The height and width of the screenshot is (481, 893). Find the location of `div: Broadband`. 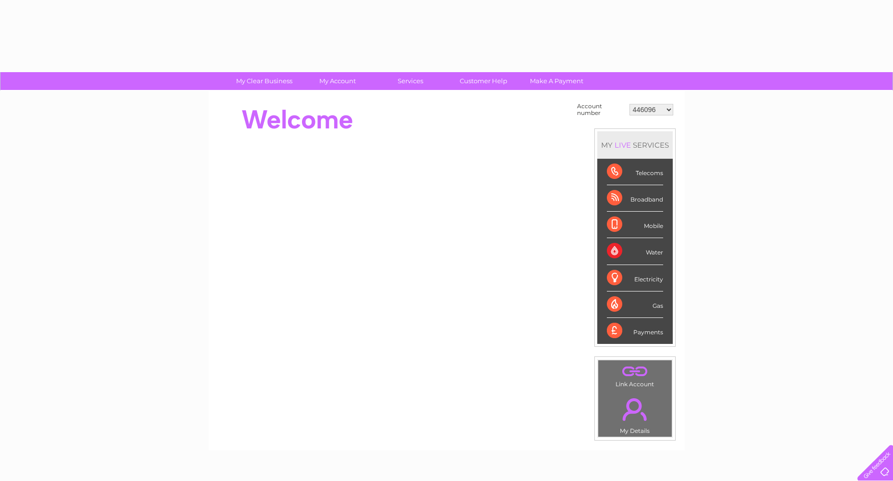

div: Broadband is located at coordinates (635, 198).